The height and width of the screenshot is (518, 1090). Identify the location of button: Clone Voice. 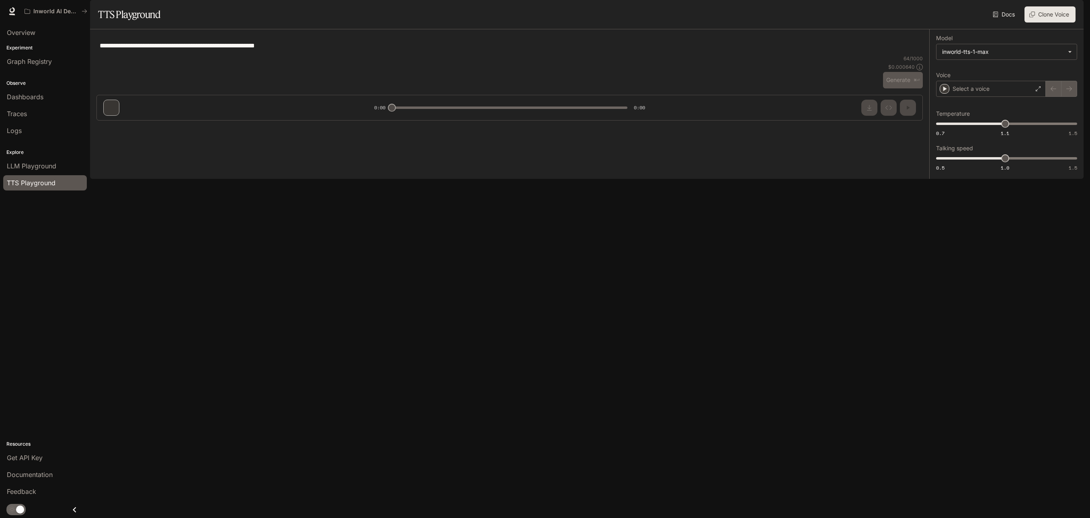
(1050, 14).